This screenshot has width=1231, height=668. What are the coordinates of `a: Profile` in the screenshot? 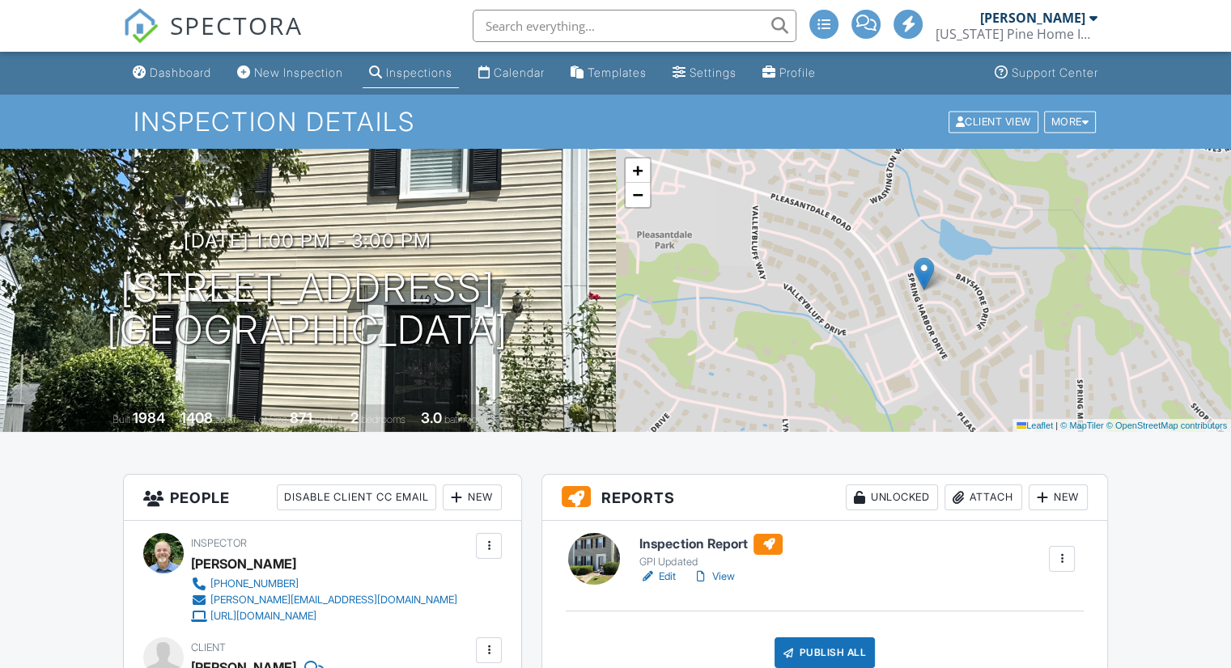 It's located at (789, 73).